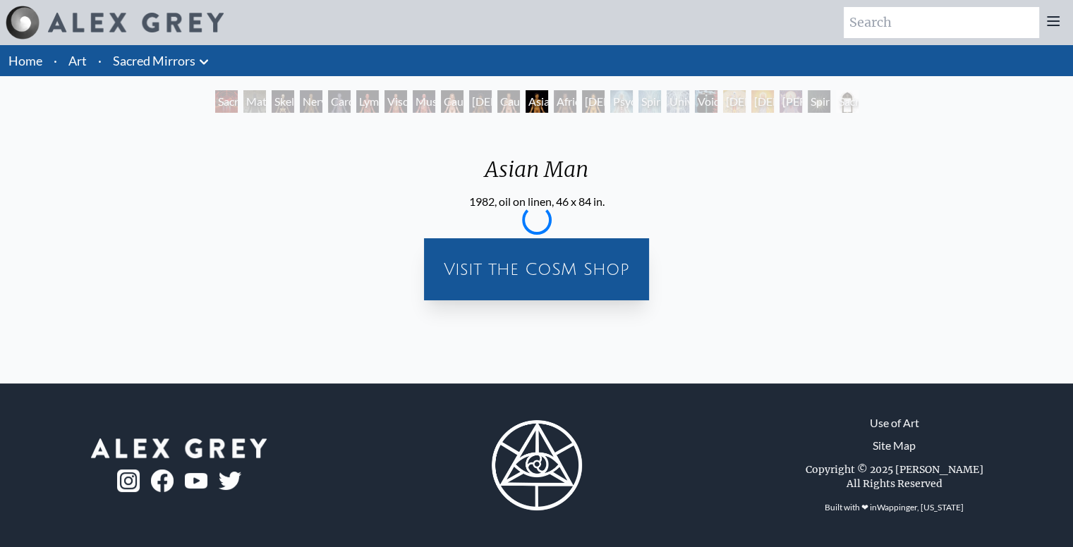 This screenshot has height=547, width=1073. I want to click on div: Skeletal System, so click(283, 102).